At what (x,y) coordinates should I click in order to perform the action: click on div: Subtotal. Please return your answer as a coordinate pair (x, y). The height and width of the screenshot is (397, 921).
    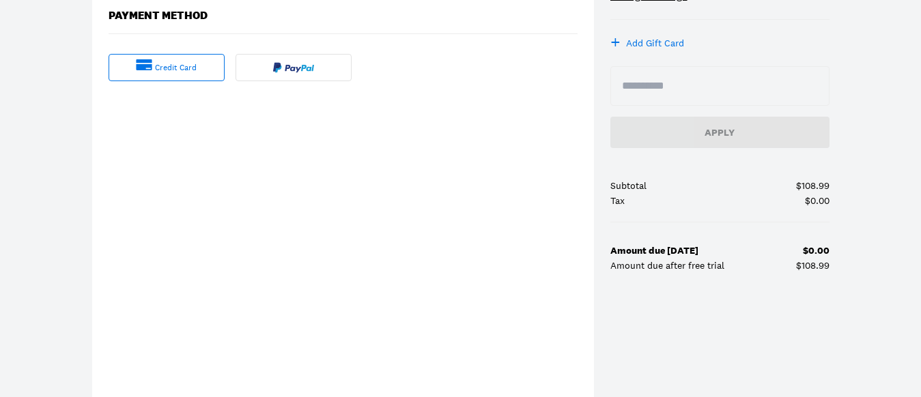
    Looking at the image, I should click on (628, 186).